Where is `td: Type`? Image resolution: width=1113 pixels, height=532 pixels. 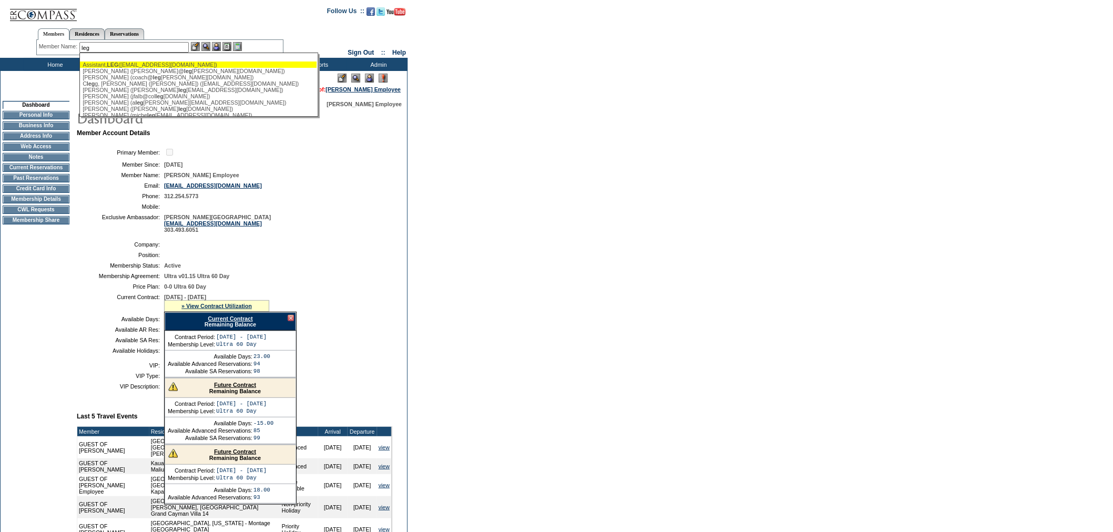 td: Type is located at coordinates (299, 432).